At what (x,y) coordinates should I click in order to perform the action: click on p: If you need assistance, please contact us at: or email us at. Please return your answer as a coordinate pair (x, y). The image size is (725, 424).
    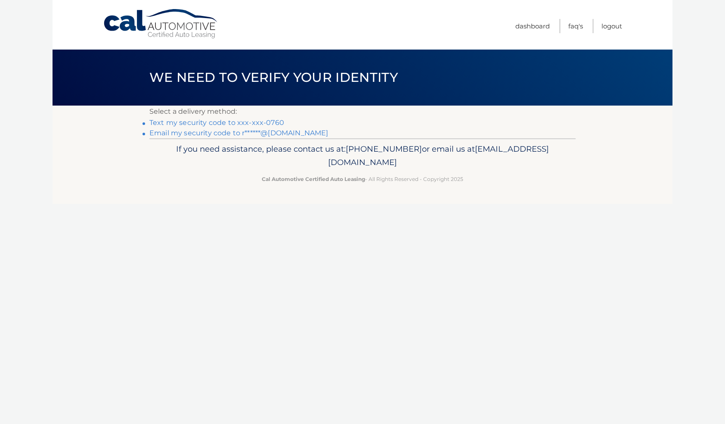
    Looking at the image, I should click on (363, 156).